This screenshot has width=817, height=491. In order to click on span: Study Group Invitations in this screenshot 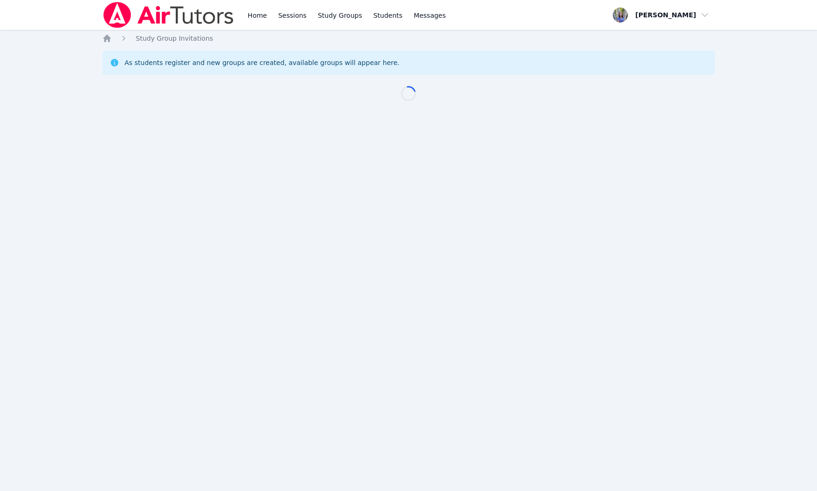, I will do `click(174, 38)`.